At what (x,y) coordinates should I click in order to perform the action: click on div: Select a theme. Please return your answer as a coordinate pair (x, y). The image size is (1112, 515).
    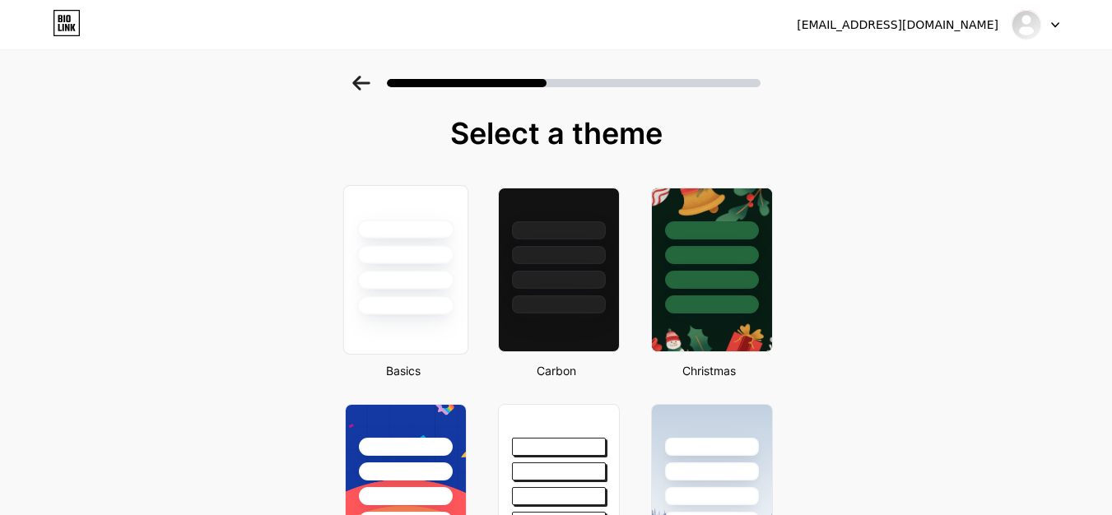
    Looking at the image, I should click on (557, 133).